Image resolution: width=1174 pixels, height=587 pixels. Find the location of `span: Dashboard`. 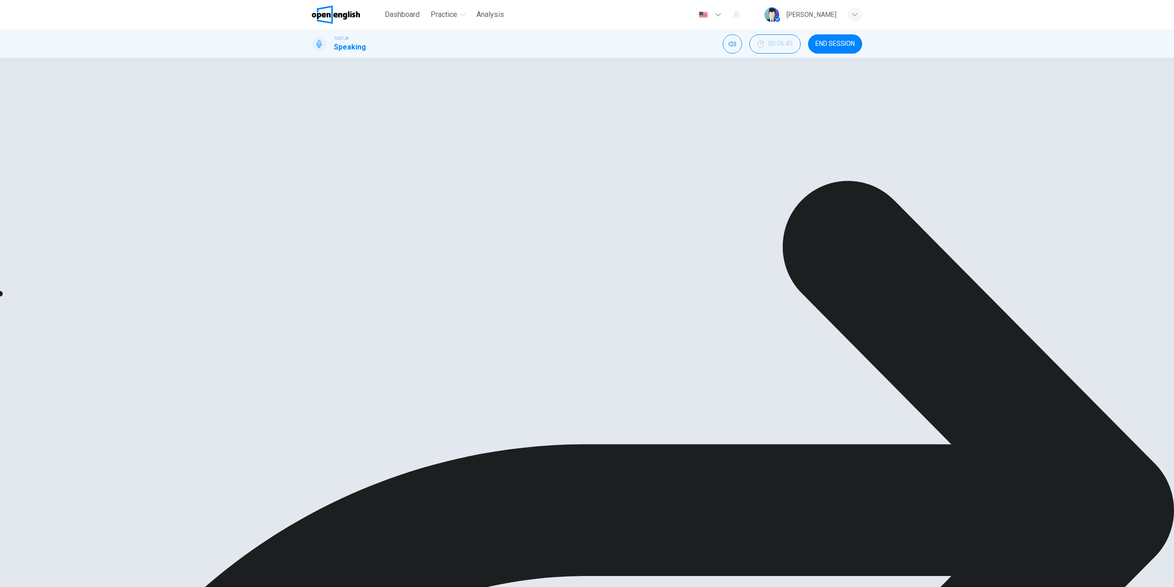

span: Dashboard is located at coordinates (402, 15).